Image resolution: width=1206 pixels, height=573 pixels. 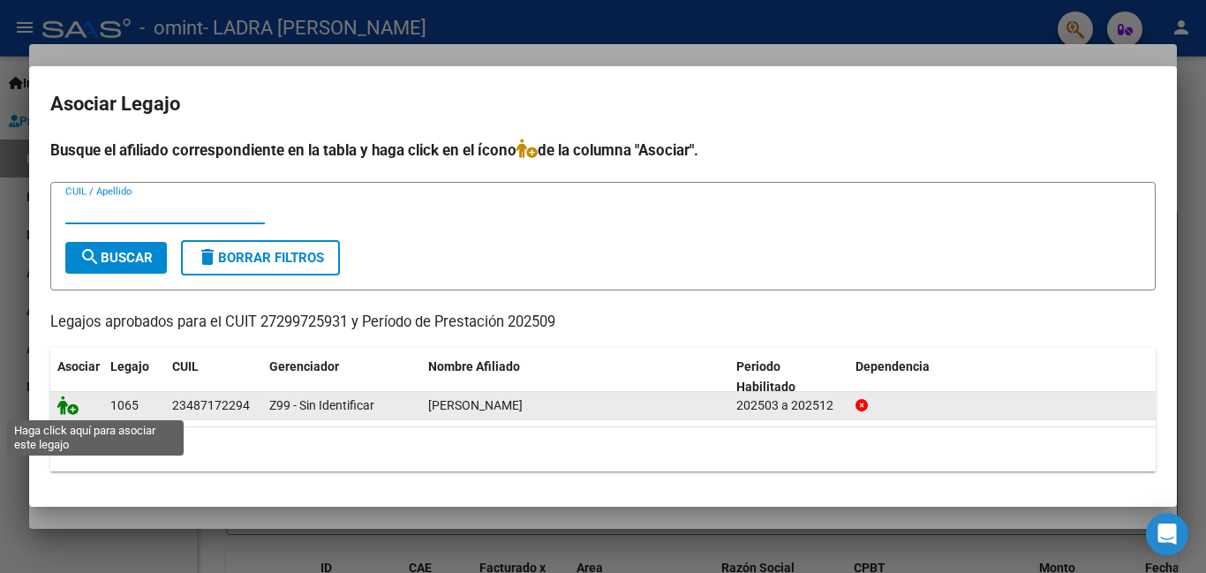 I want to click on span: Z99 - Sin Identificar, so click(x=321, y=405).